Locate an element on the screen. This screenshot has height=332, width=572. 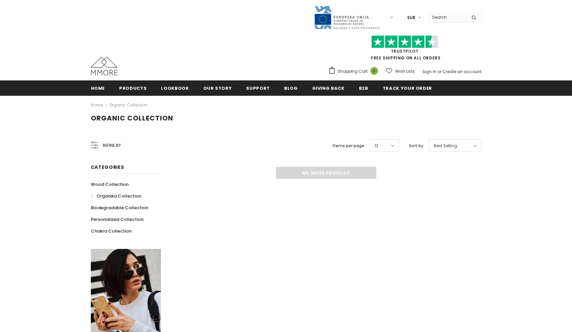
span: Wood Collection is located at coordinates (110, 184).